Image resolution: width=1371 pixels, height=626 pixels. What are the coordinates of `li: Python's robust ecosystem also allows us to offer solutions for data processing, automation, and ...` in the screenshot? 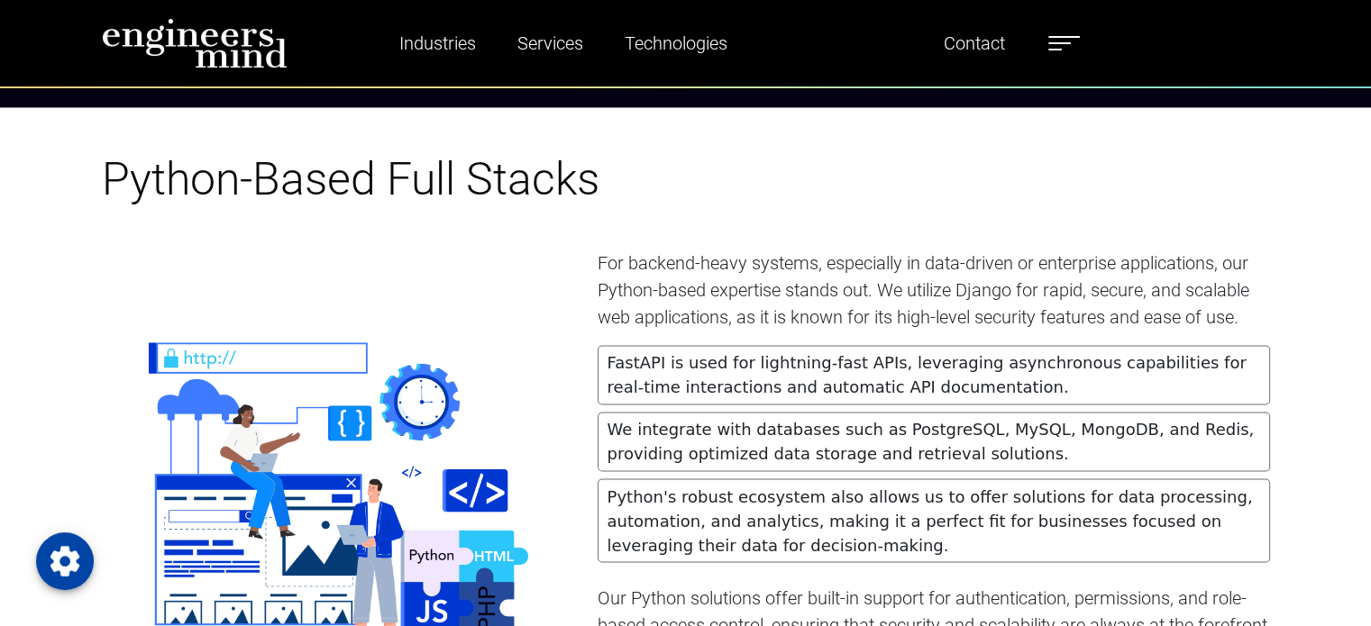 It's located at (934, 520).